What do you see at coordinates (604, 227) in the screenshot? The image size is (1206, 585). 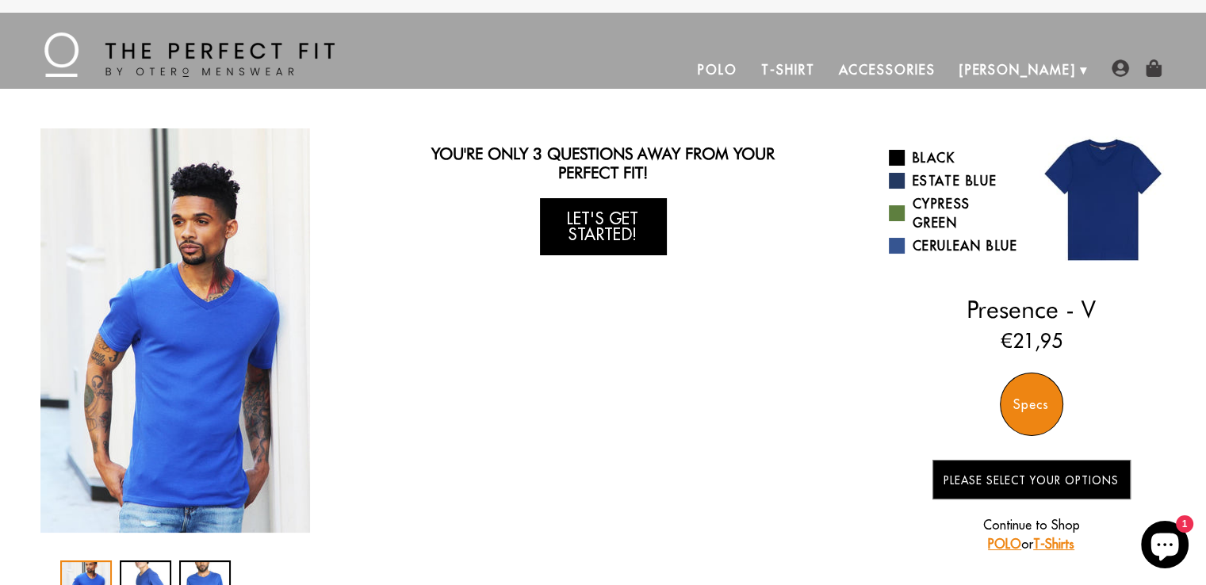 I see `a: Let's Get Started!` at bounding box center [604, 227].